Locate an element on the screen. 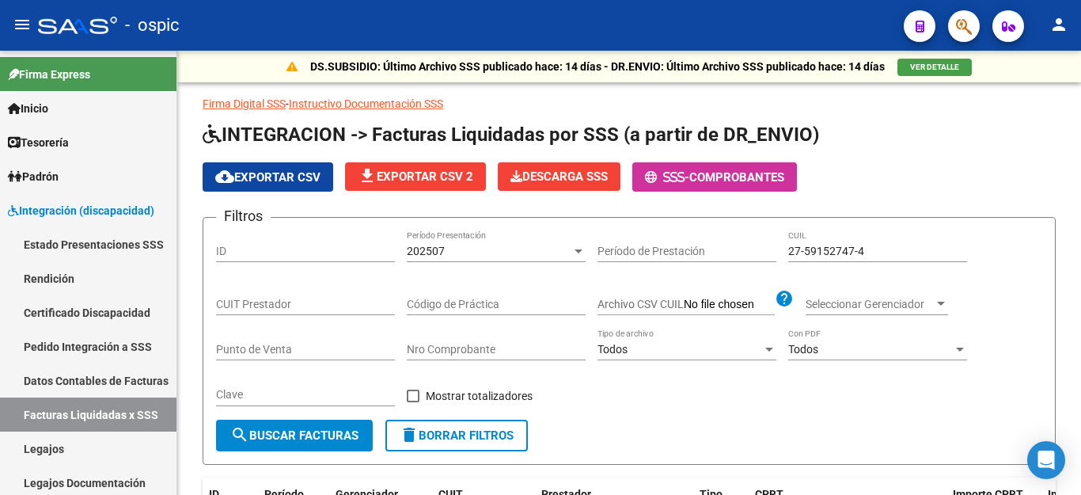  span: Buscar Facturas is located at coordinates (294, 435).